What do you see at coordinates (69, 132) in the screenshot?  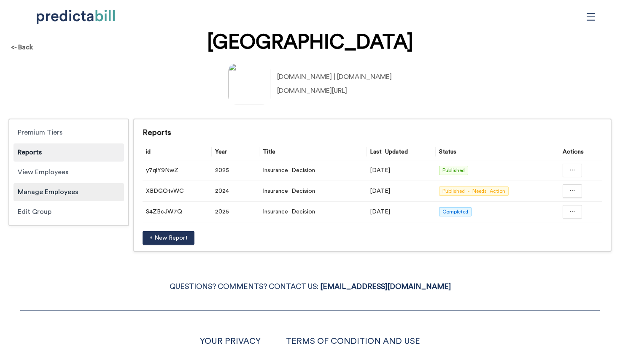 I see `div: Premium Tiers` at bounding box center [69, 132].